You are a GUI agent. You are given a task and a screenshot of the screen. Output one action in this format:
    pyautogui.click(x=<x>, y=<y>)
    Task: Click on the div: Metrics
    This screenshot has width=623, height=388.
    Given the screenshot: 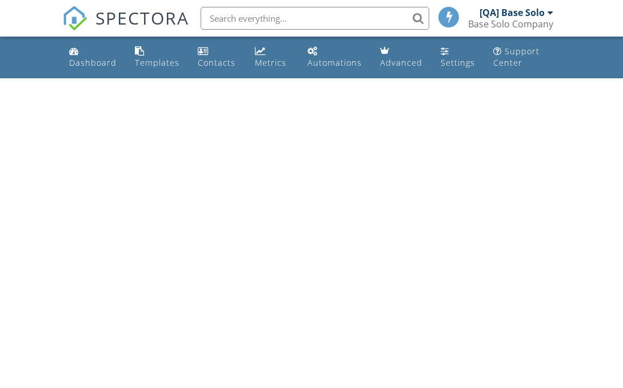 What is the action you would take?
    pyautogui.click(x=270, y=62)
    